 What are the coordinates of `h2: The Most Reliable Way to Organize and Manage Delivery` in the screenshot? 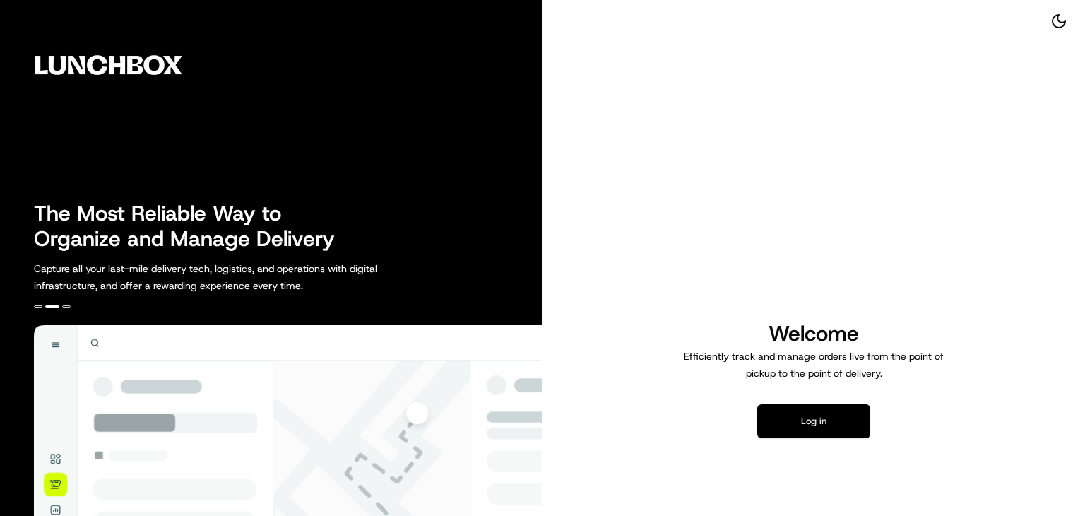 It's located at (192, 226).